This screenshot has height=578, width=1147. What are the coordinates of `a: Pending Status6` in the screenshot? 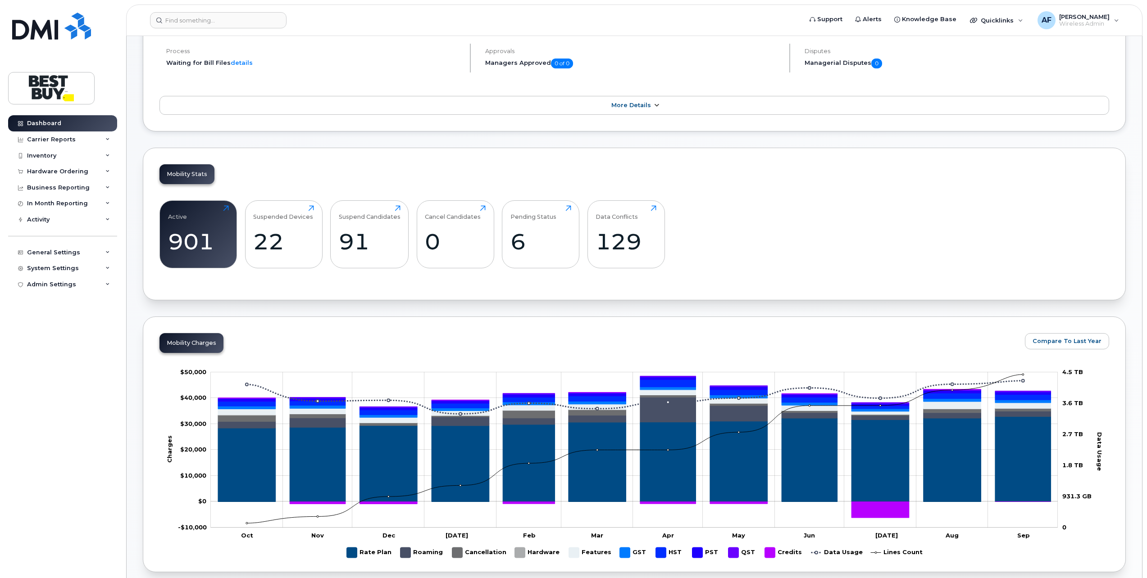 It's located at (540, 234).